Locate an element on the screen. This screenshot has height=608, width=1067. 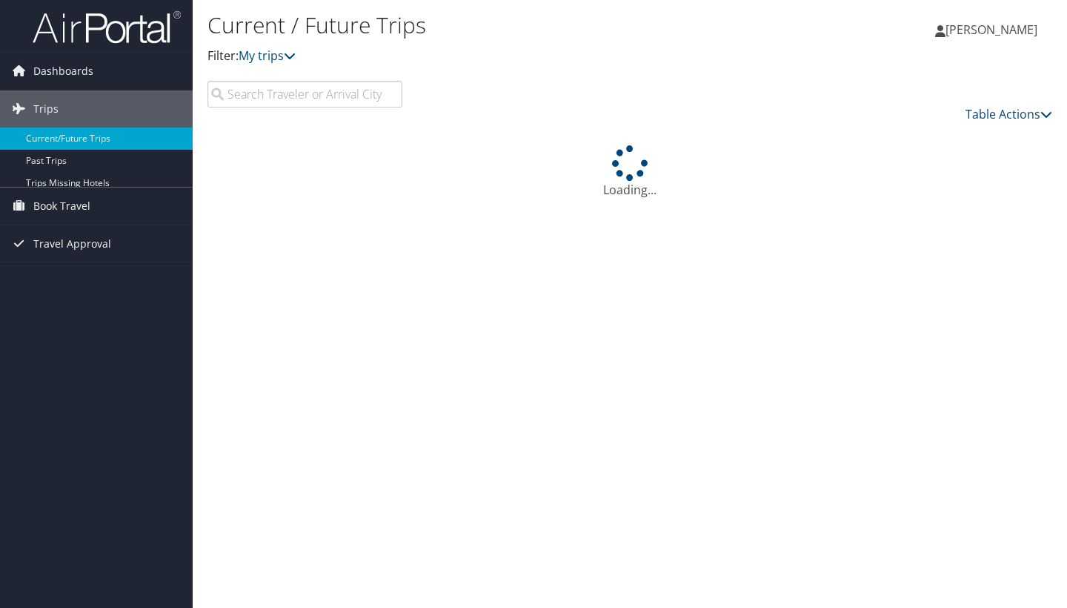
p: Filter: is located at coordinates (489, 56).